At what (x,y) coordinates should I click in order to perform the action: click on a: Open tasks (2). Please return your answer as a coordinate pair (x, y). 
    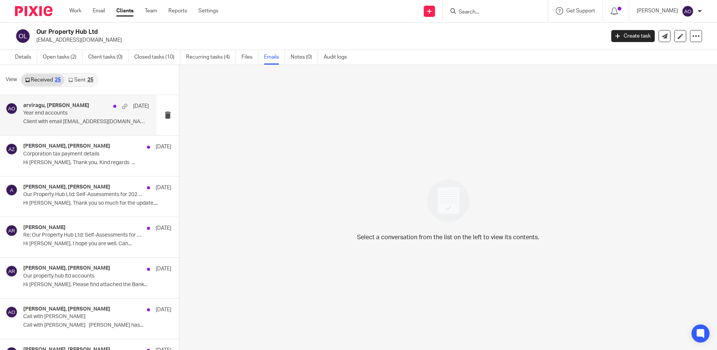
    Looking at the image, I should click on (63, 57).